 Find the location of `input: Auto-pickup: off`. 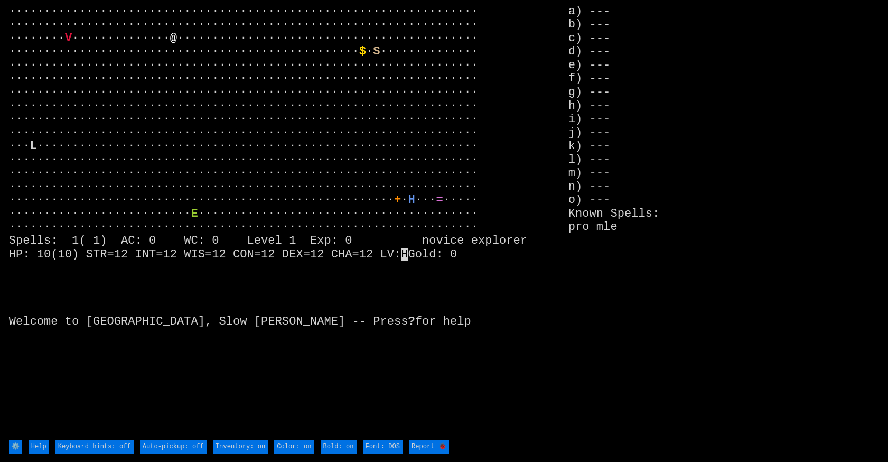

input: Auto-pickup: off is located at coordinates (173, 447).